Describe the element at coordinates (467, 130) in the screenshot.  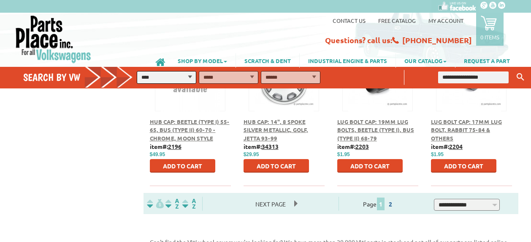
I see `a: Lug Bolt Cap: 17mm Lug Bolt, Rabbit 75-84 & Others` at that location.